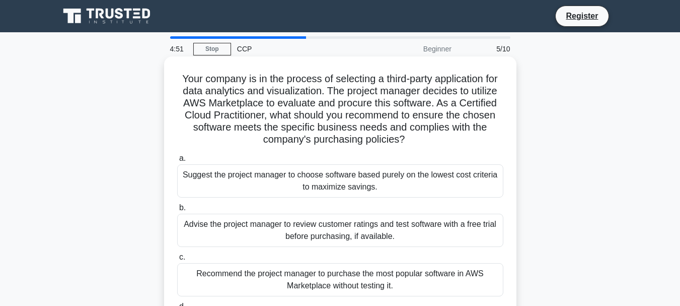  Describe the element at coordinates (340, 181) in the screenshot. I see `div: Suggest the project manager to choose software based purely on the lowest cost criteria to maximi...` at that location.